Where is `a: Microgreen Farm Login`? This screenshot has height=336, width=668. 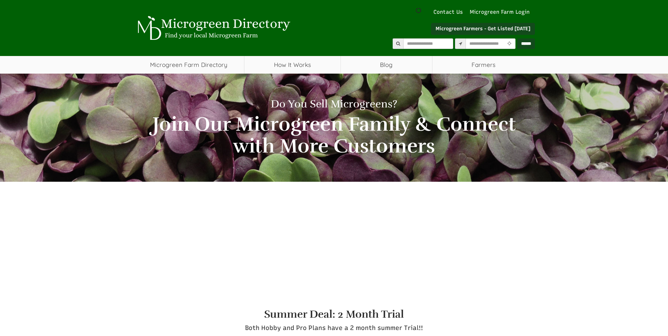 a: Microgreen Farm Login is located at coordinates (501, 12).